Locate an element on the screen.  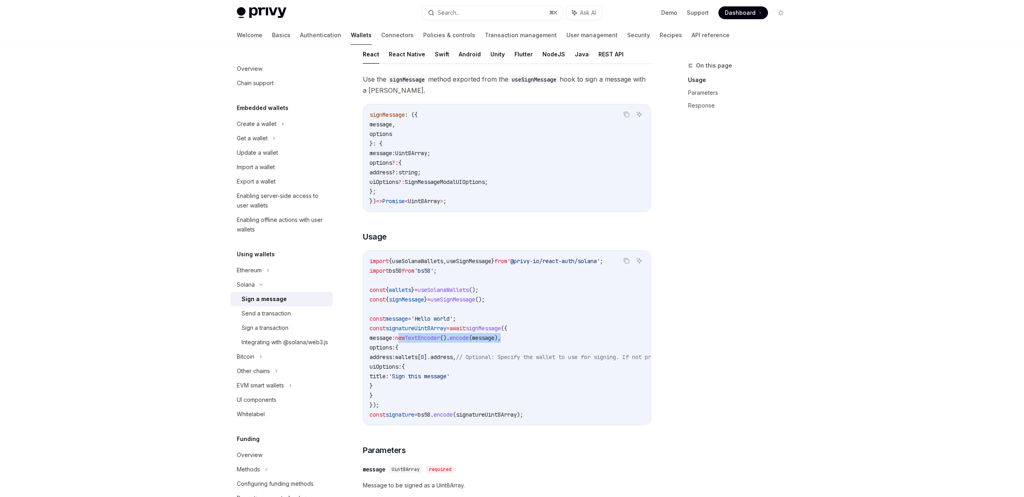
a: API reference is located at coordinates (710, 35).